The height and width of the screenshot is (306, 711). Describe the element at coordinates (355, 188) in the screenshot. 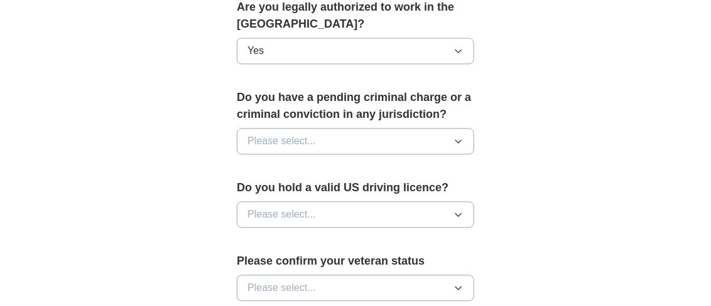

I see `label: Do you hold a valid US driving licence?` at that location.